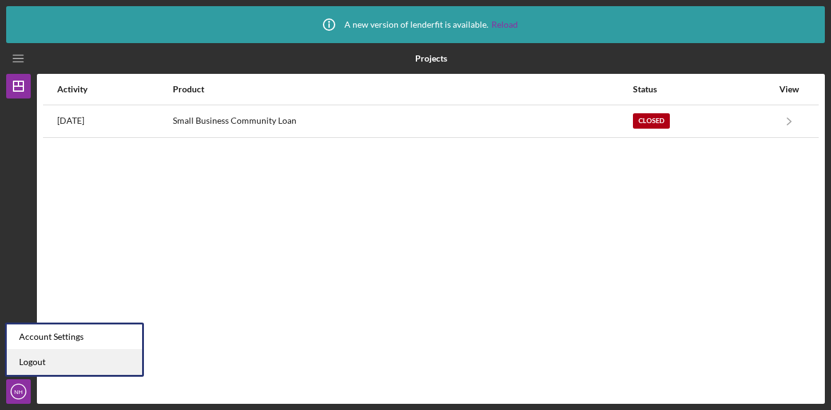 This screenshot has height=410, width=831. What do you see at coordinates (114, 89) in the screenshot?
I see `div: Activity` at bounding box center [114, 89].